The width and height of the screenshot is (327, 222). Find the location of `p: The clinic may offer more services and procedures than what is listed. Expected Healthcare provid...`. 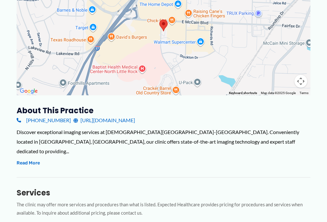

p: The clinic may offer more services and procedures than what is listed. Expected Healthcare provid... is located at coordinates (164, 209).